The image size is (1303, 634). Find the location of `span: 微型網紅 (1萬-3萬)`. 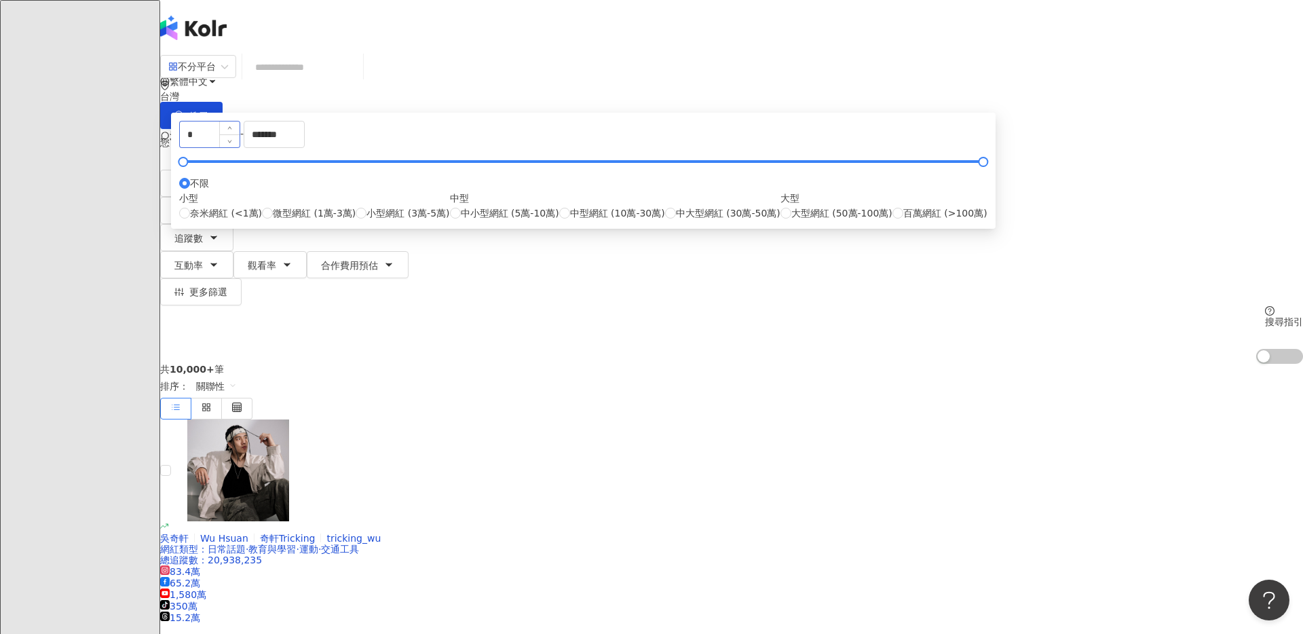

span: 微型網紅 (1萬-3萬) is located at coordinates (314, 213).